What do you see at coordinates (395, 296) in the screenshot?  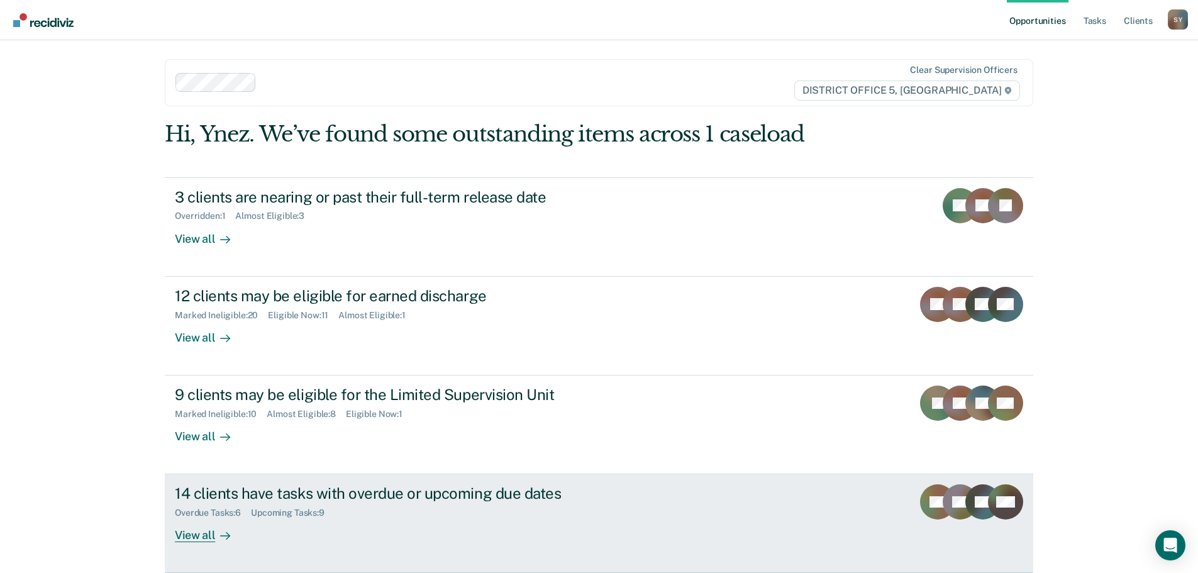 I see `div: 12 clients may be eligible for earned discharge` at bounding box center [395, 296].